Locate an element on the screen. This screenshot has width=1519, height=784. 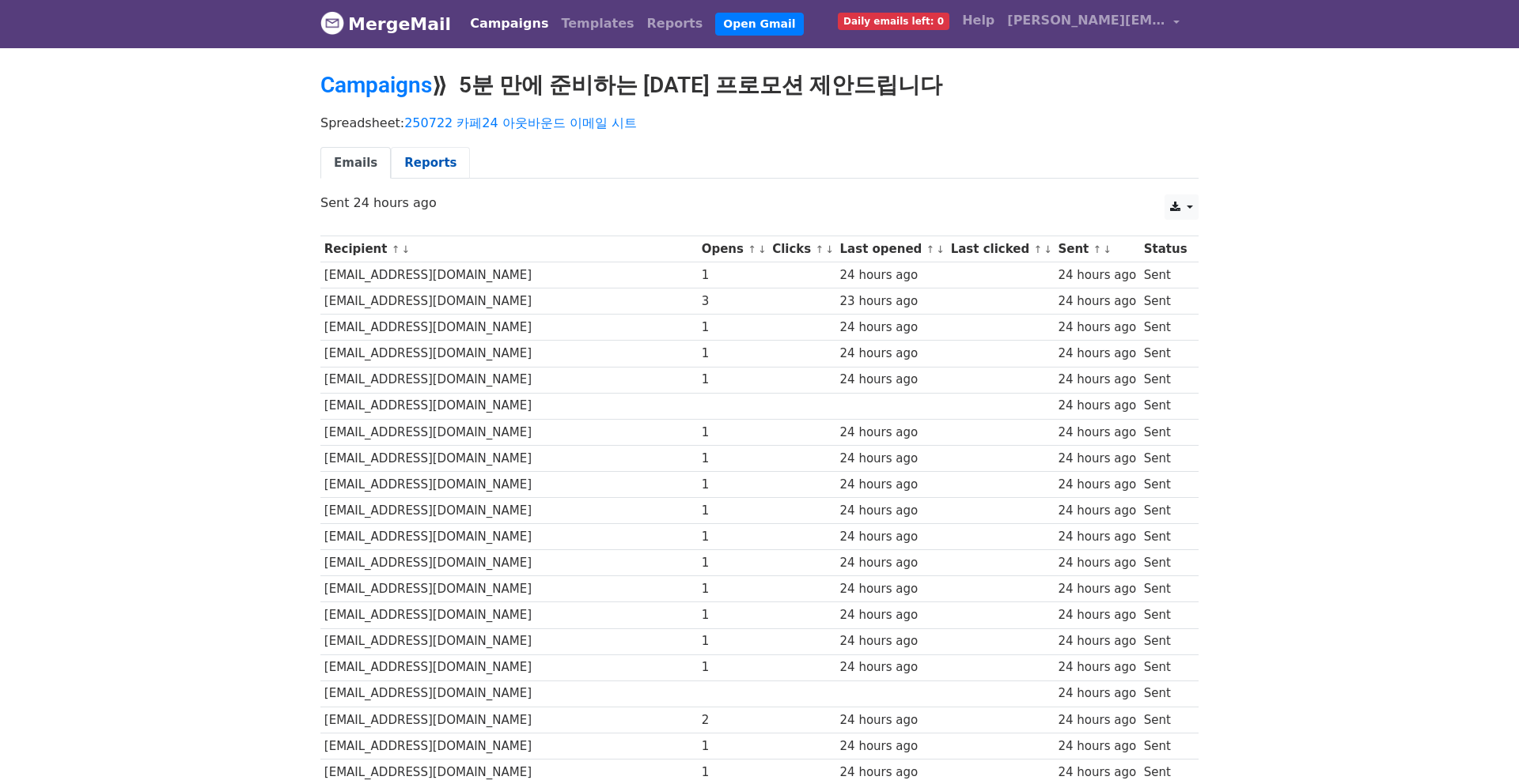
th: Opens is located at coordinates (734, 249).